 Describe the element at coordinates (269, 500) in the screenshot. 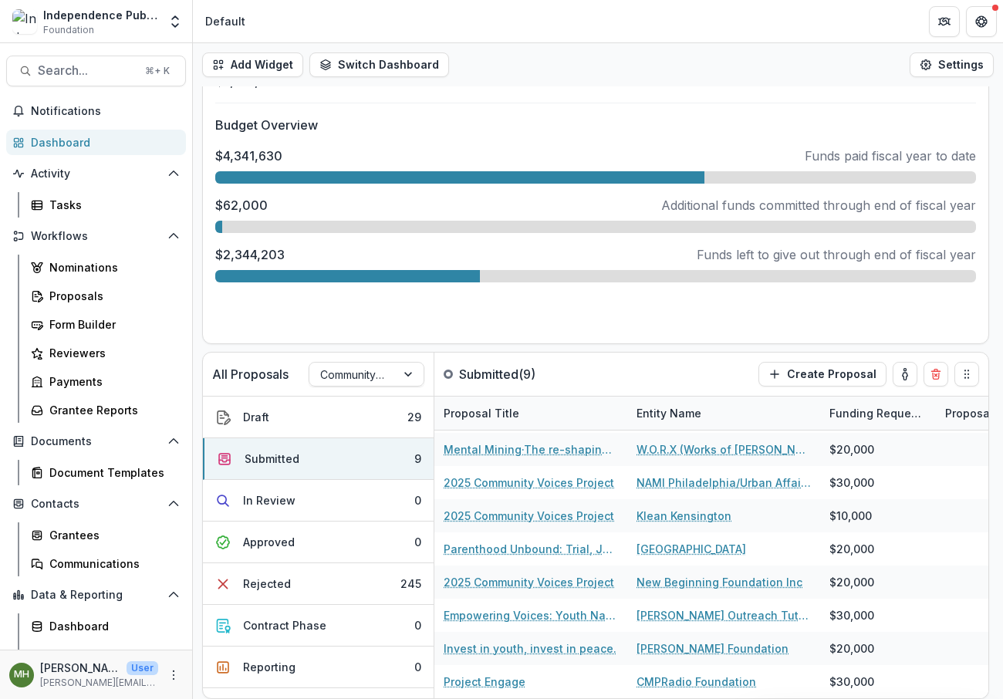

I see `div: In Review` at that location.